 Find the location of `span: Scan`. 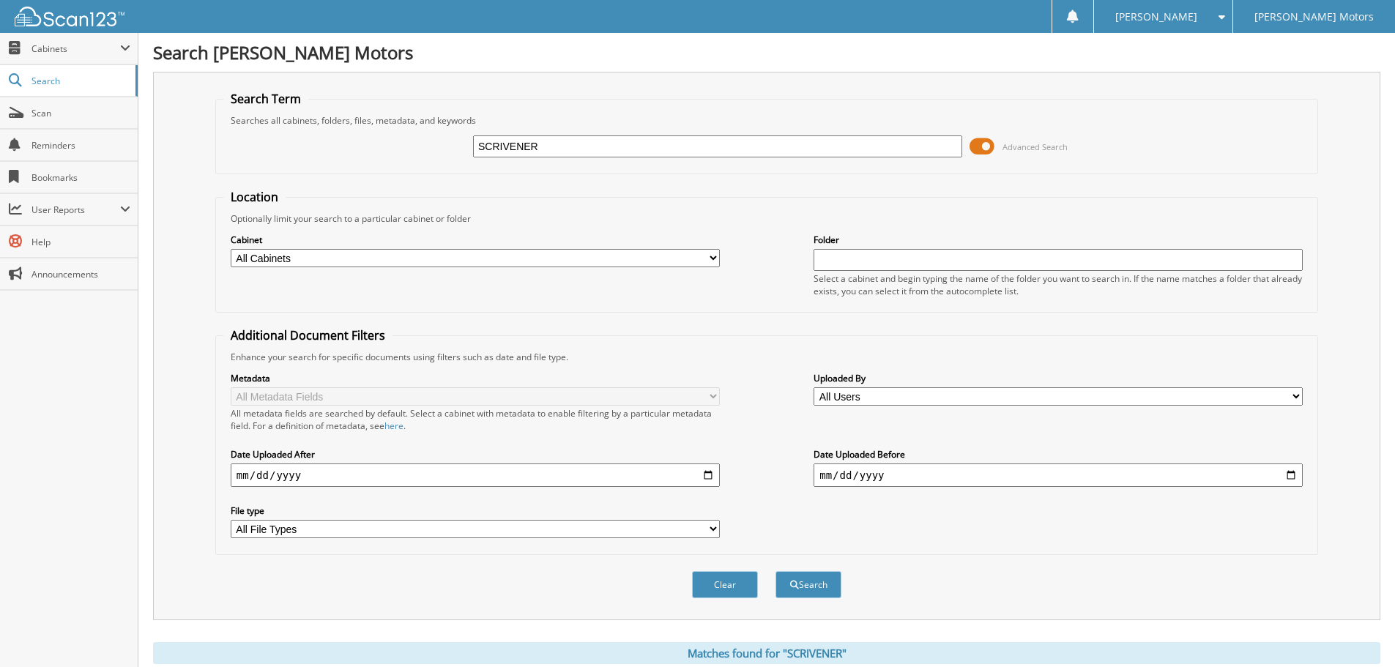

span: Scan is located at coordinates (81, 113).